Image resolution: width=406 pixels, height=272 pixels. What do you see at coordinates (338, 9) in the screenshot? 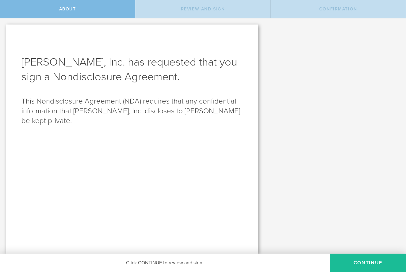
I see `span: Confirmation` at bounding box center [338, 9].